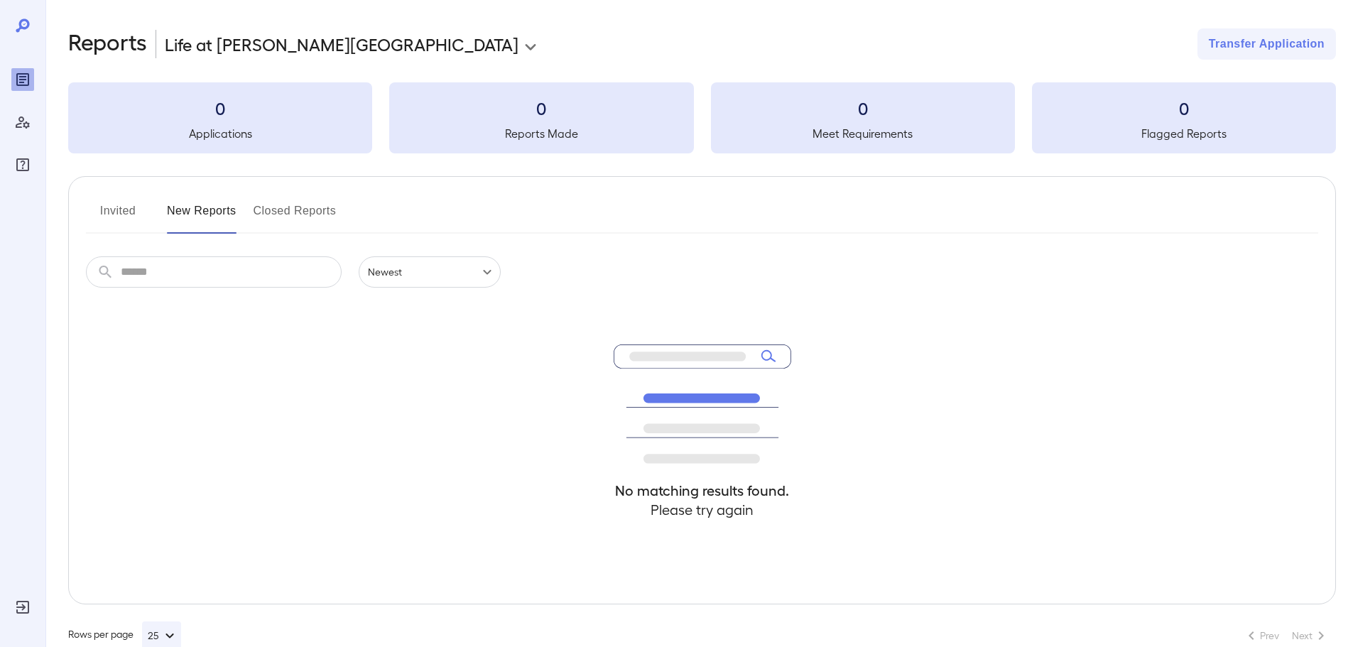 This screenshot has width=1353, height=647. I want to click on button: Invited, so click(118, 217).